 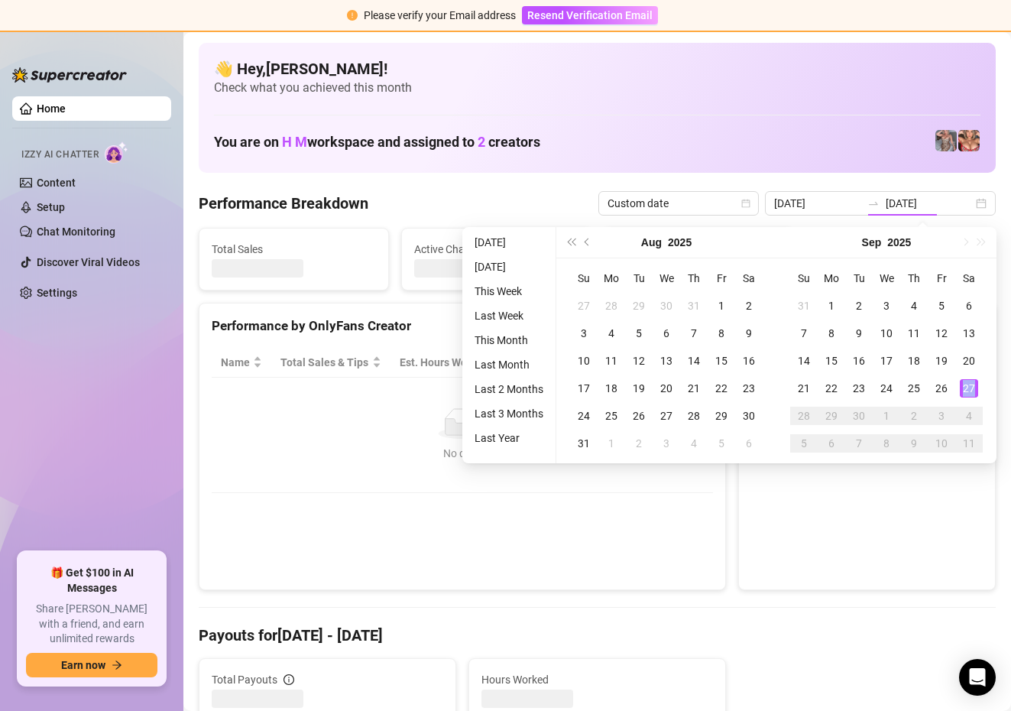 What do you see at coordinates (294, 141) in the screenshot?
I see `span: H M` at bounding box center [294, 141].